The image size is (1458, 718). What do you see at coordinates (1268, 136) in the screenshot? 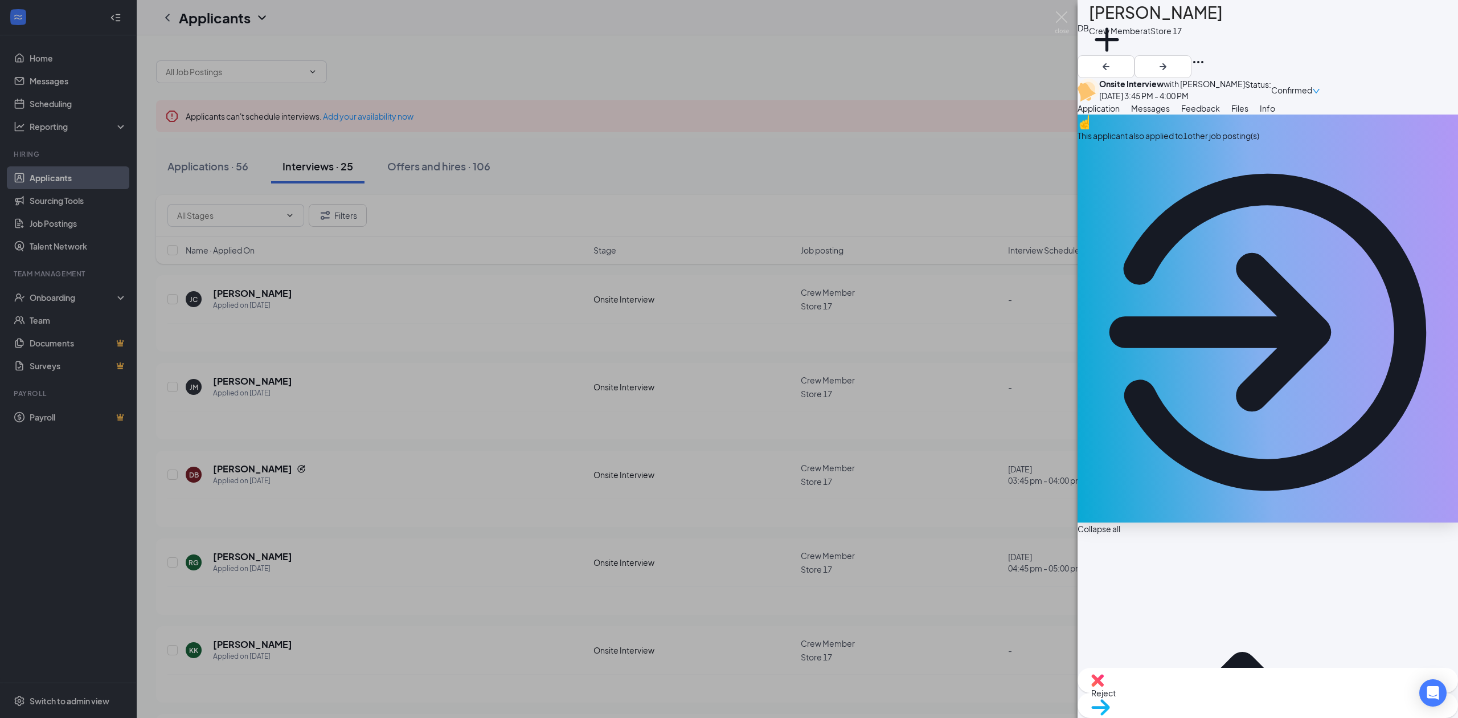
I see `div: This applicant also applied to 1 other job posting(s)` at bounding box center [1268, 136].